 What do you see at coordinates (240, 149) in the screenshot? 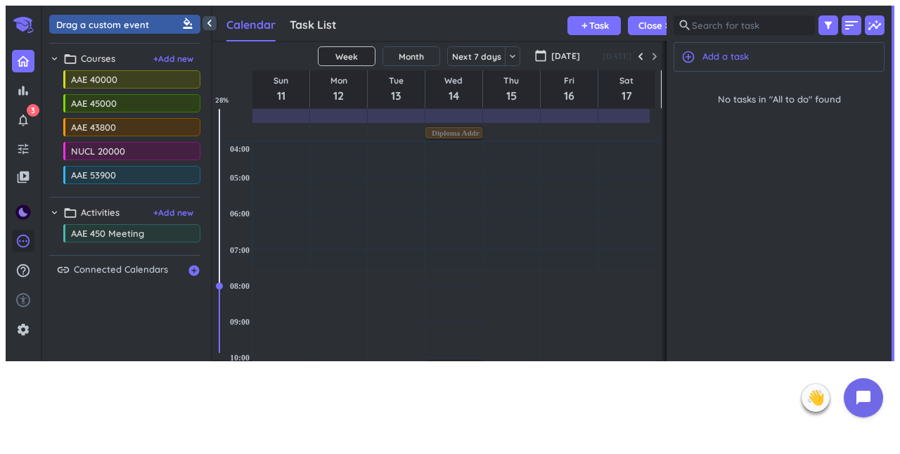
I see `div: 04:00` at bounding box center [240, 149].